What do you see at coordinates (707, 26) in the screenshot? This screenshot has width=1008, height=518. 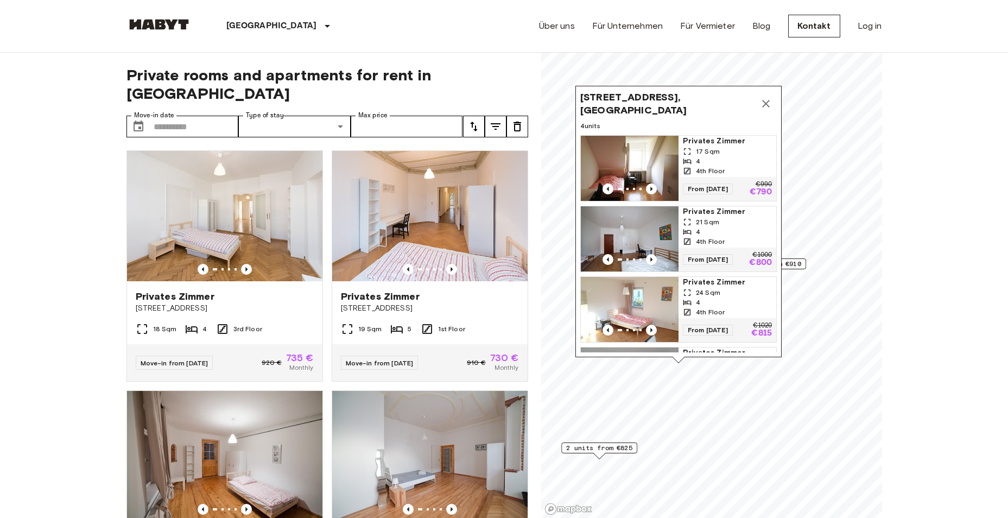 I see `a: Für Vermieter` at bounding box center [707, 26].